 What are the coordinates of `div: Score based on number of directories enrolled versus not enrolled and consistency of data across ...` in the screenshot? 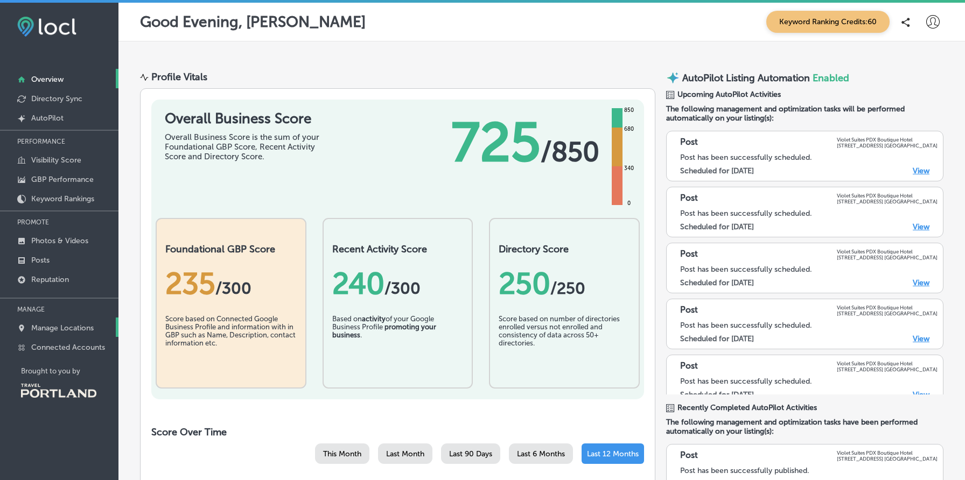 It's located at (564, 342).